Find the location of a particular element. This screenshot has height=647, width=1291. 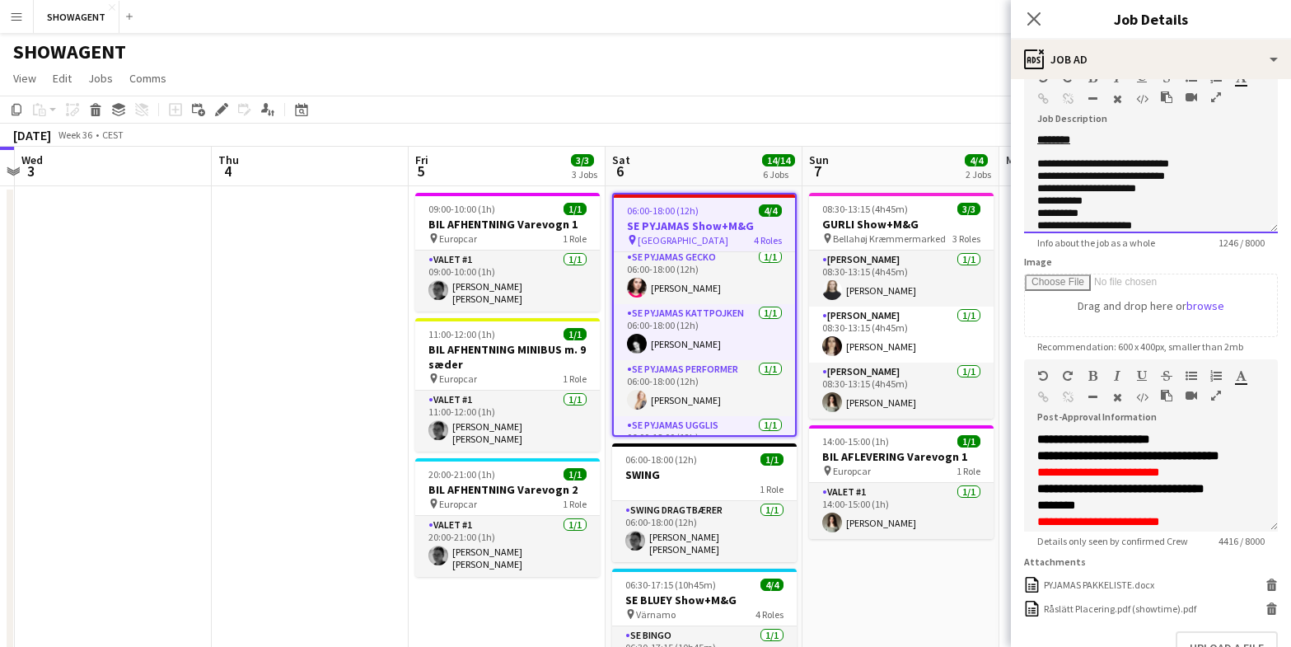

app-job-card: 11:00-12:00 (1h)1/1BIL AFHENTNING MINIBUS m. 9 sæder Europcar1 RoleValet #11/111:00-12:00 (1h)[PE... is located at coordinates (507, 385).